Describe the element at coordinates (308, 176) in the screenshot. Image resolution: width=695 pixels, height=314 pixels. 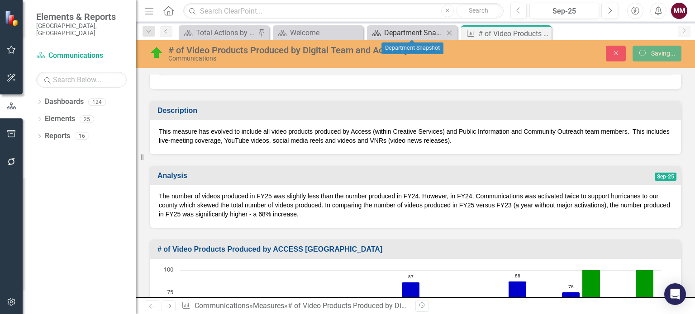
I see `h3: Analysis` at that location.